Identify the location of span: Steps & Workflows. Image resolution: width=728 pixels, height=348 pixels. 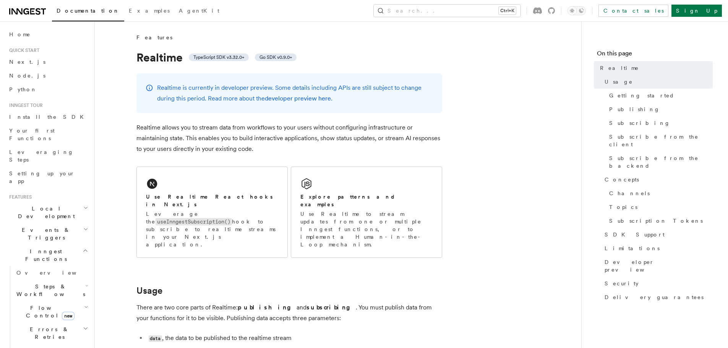
(49, 290).